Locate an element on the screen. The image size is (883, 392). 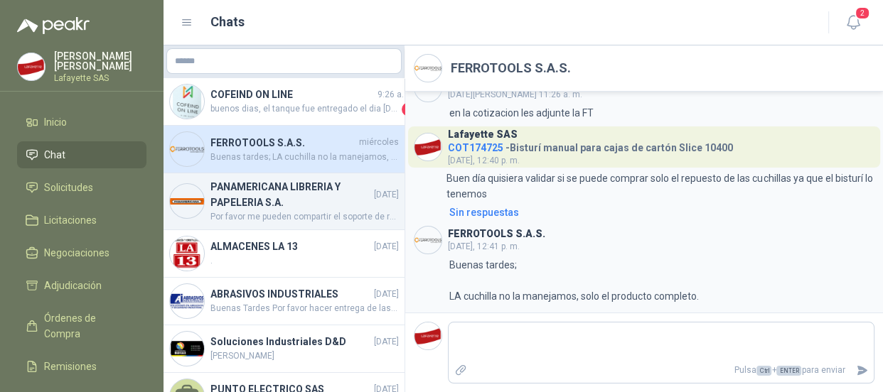
span: miércoles is located at coordinates (379, 142).